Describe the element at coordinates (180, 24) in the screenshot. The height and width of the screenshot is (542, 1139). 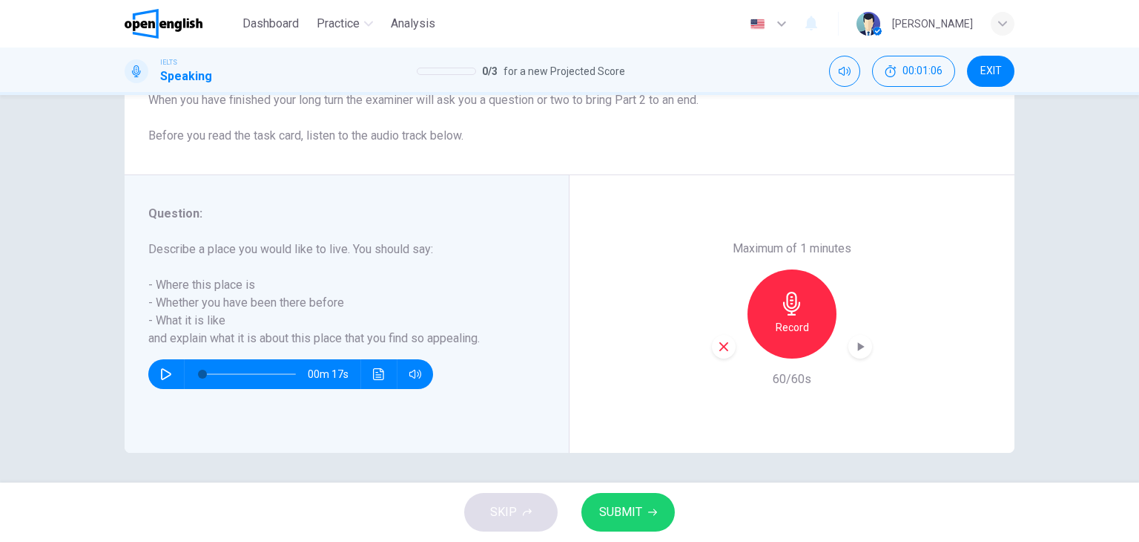
I see `a: OpenEnglish logo` at that location.